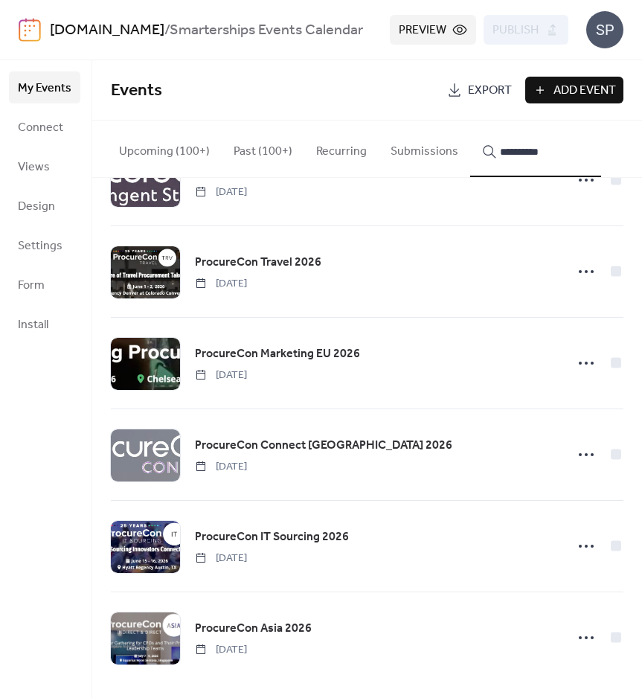  What do you see at coordinates (45, 205) in the screenshot?
I see `a: Design` at bounding box center [45, 205].